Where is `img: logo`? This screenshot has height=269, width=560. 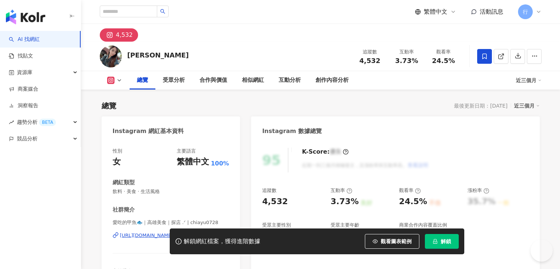 img: logo is located at coordinates (25, 17).